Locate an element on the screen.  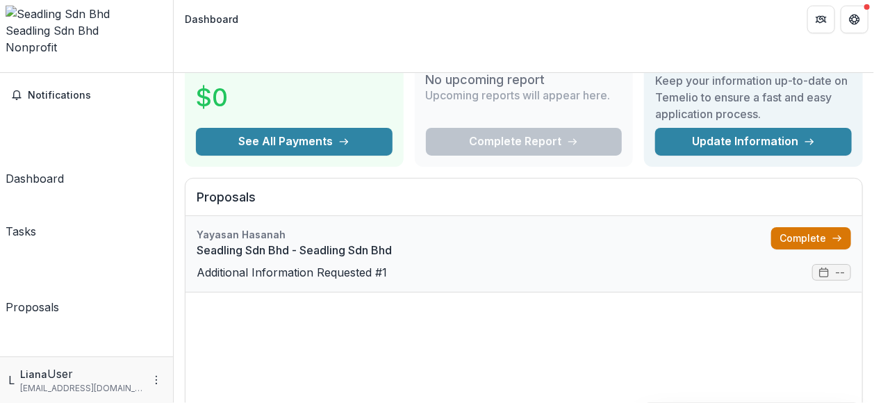
div: Seadling Sdn Bhd is located at coordinates (86, 31).